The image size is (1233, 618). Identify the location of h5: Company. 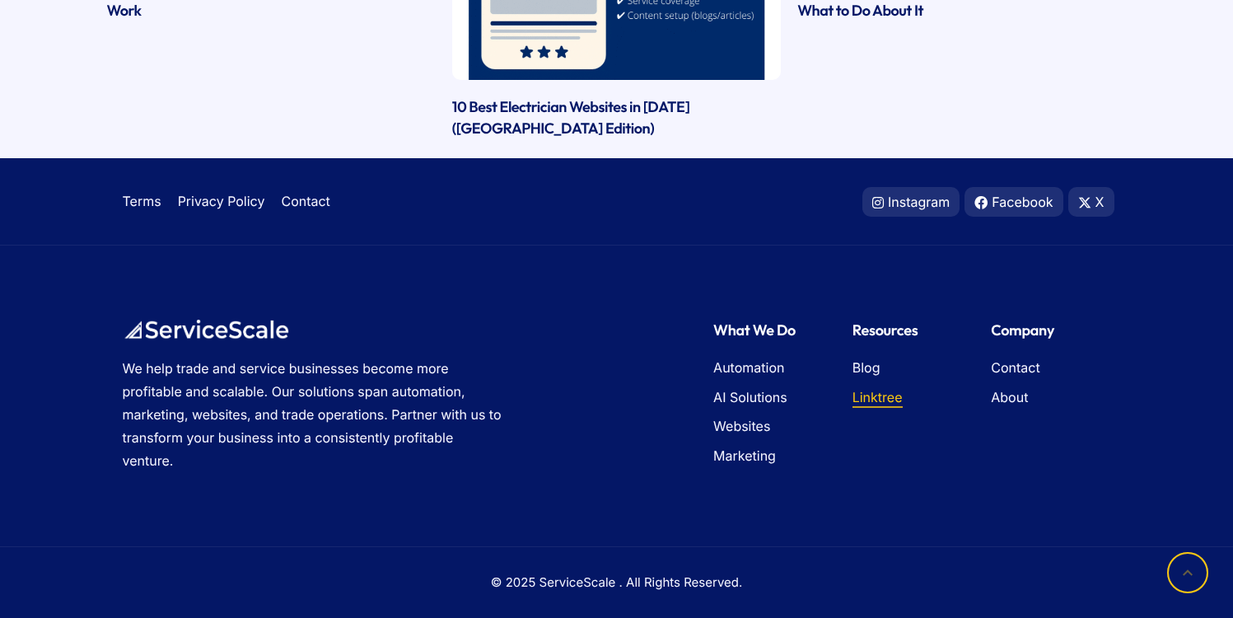
(1048, 330).